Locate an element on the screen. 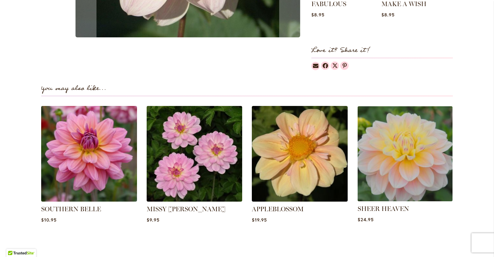 Image resolution: width=494 pixels, height=257 pixels. img: SOUTHERN BELLE is located at coordinates (89, 154).